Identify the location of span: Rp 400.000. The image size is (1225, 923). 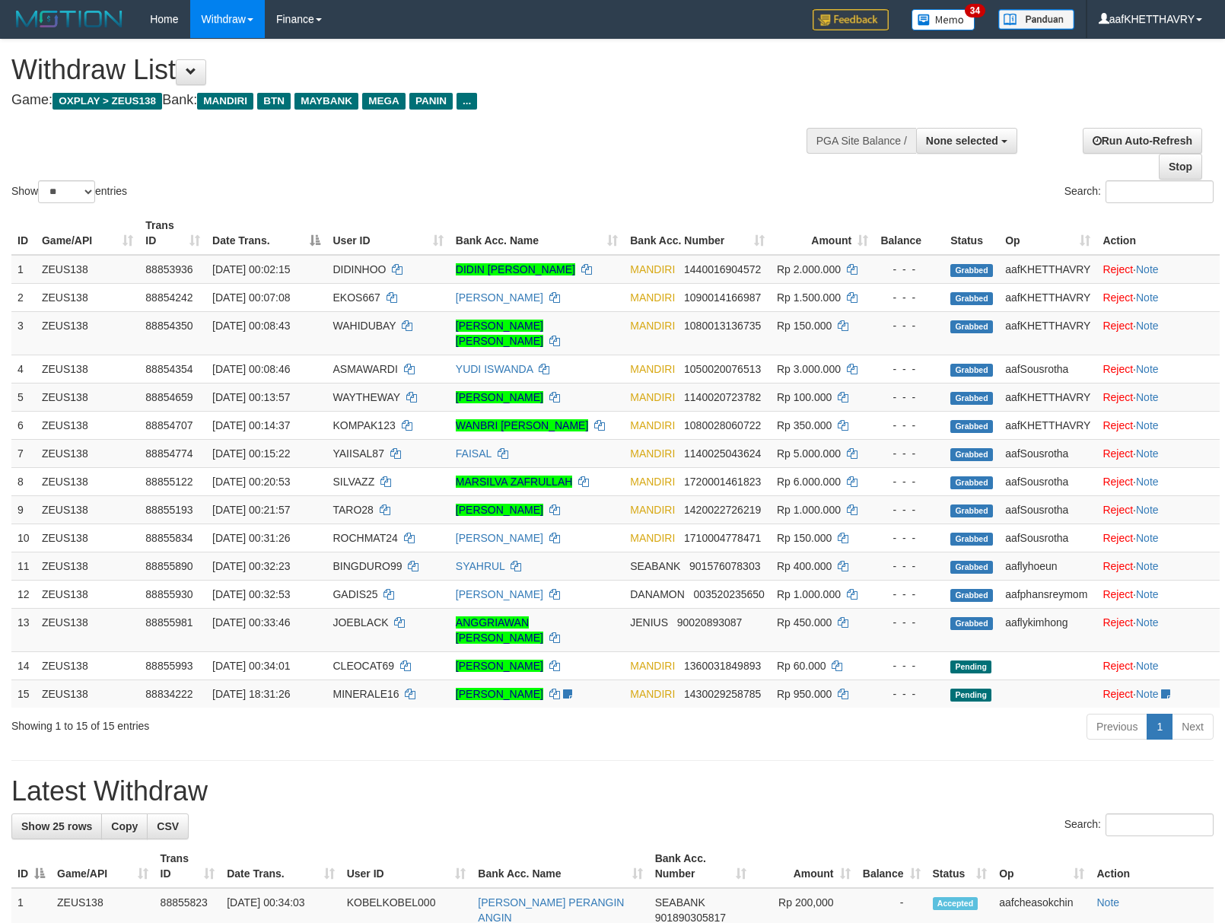
(804, 566).